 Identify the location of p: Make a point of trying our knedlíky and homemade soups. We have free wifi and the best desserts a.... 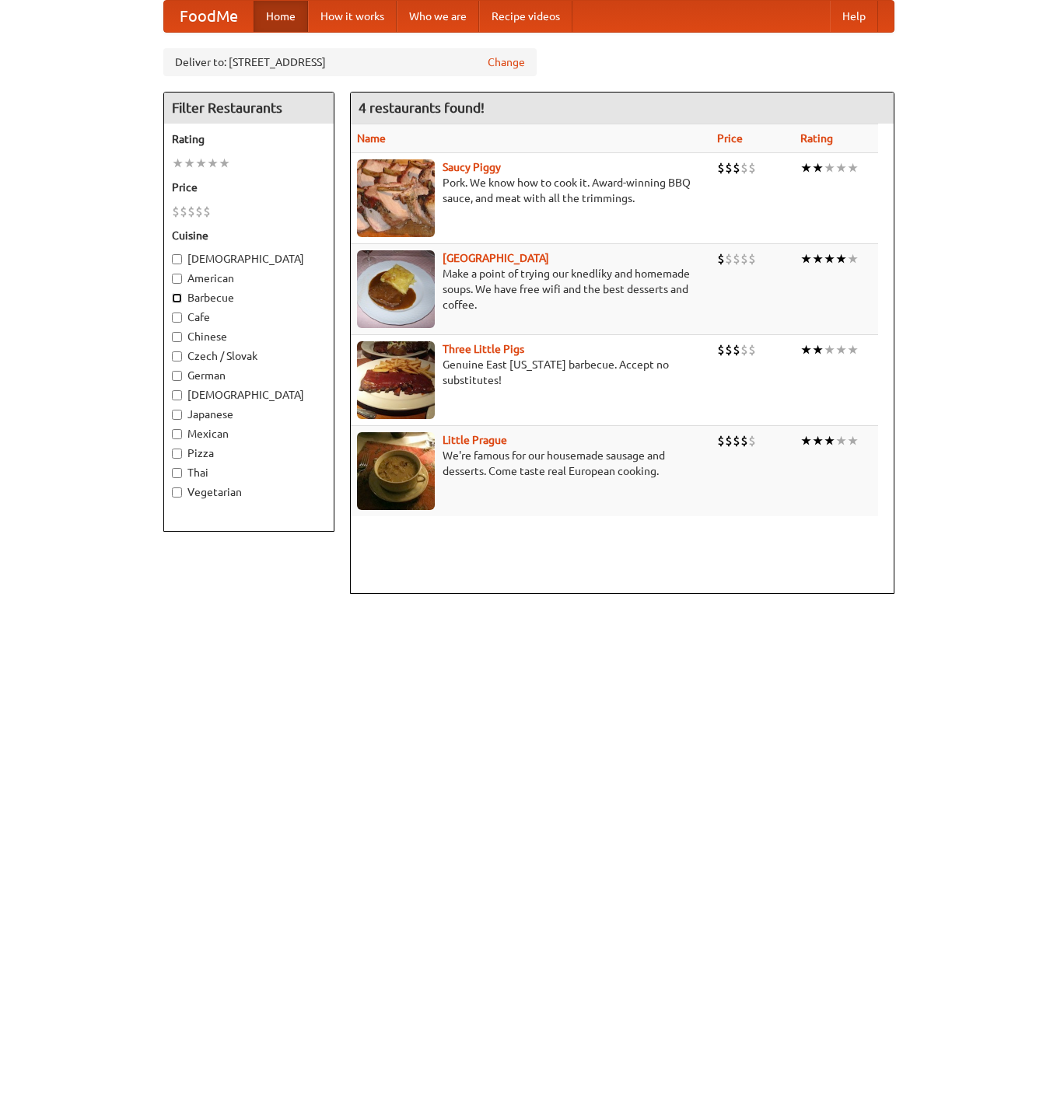
(531, 289).